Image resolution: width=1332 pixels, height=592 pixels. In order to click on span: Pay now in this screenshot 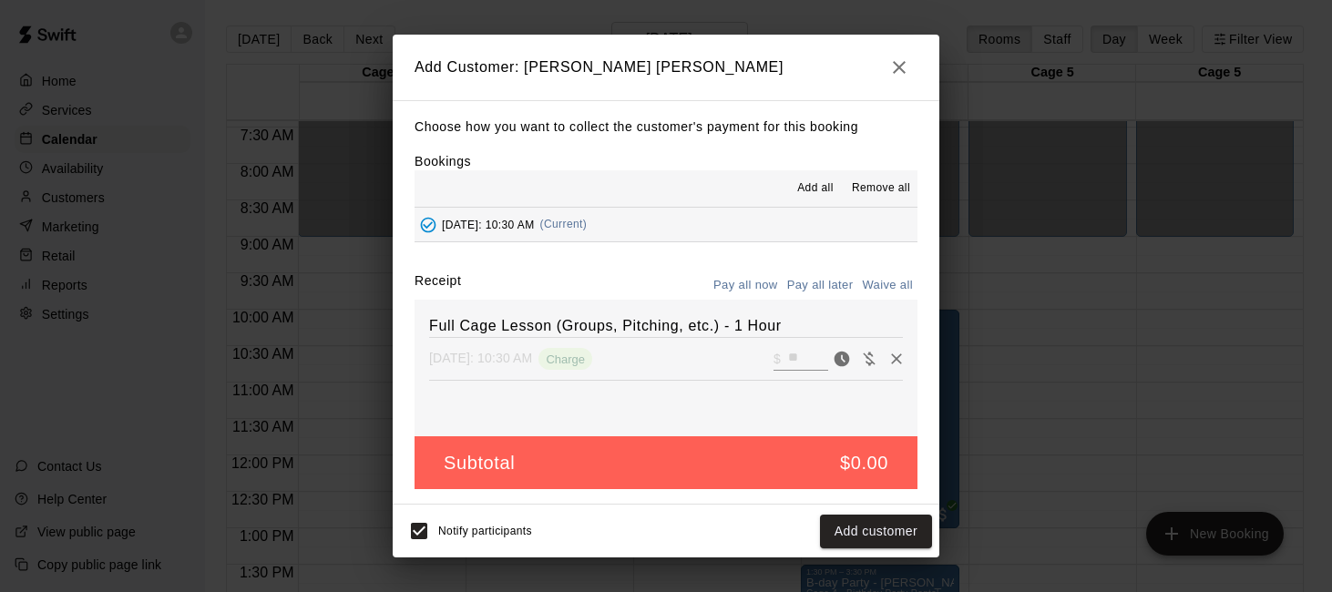, I will do `click(842, 357)`.